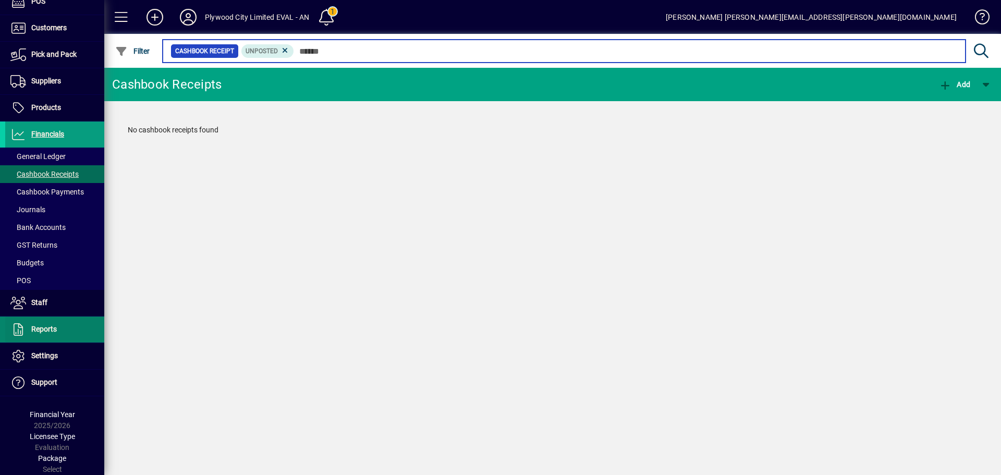 This screenshot has height=475, width=1001. What do you see at coordinates (55, 210) in the screenshot?
I see `a: Journals` at bounding box center [55, 210].